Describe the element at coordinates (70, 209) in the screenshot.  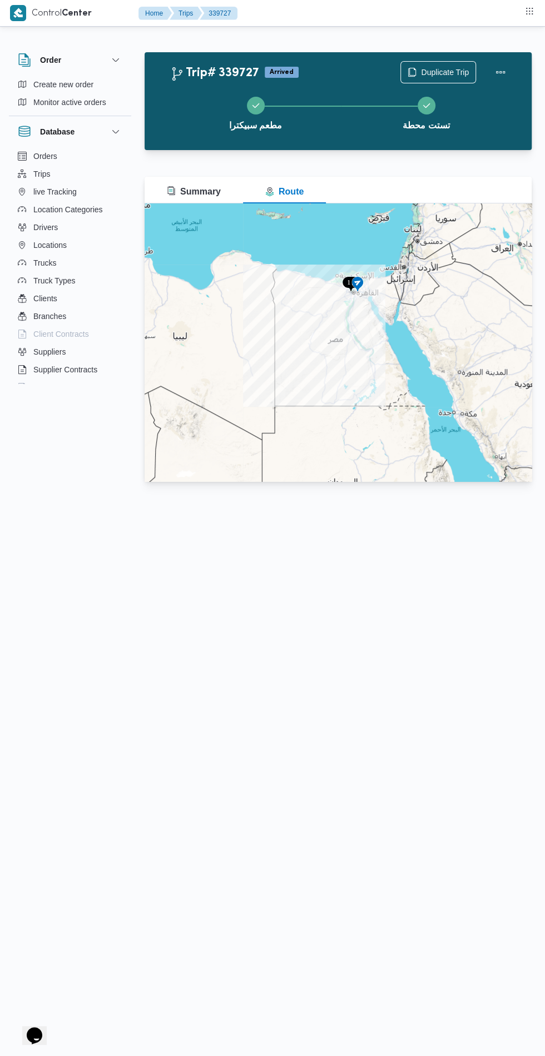
I see `button: Location Categories` at that location.